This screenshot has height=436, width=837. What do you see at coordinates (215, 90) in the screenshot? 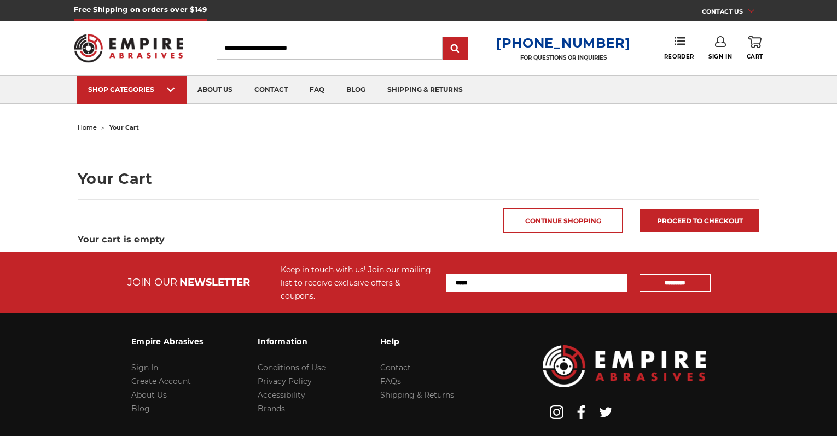
I see `a: about us` at bounding box center [215, 90].